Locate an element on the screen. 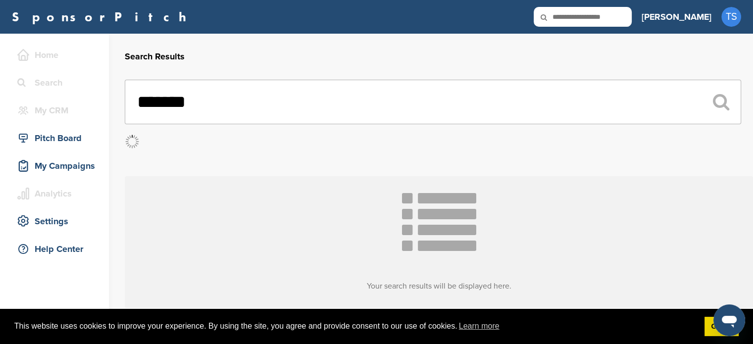 This screenshot has height=344, width=753. h2: Search Results is located at coordinates (433, 56).